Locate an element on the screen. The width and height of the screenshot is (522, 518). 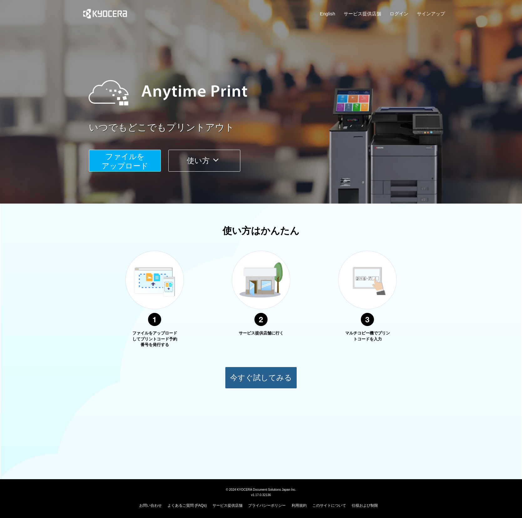
a: 仕様および制限 is located at coordinates (365, 506).